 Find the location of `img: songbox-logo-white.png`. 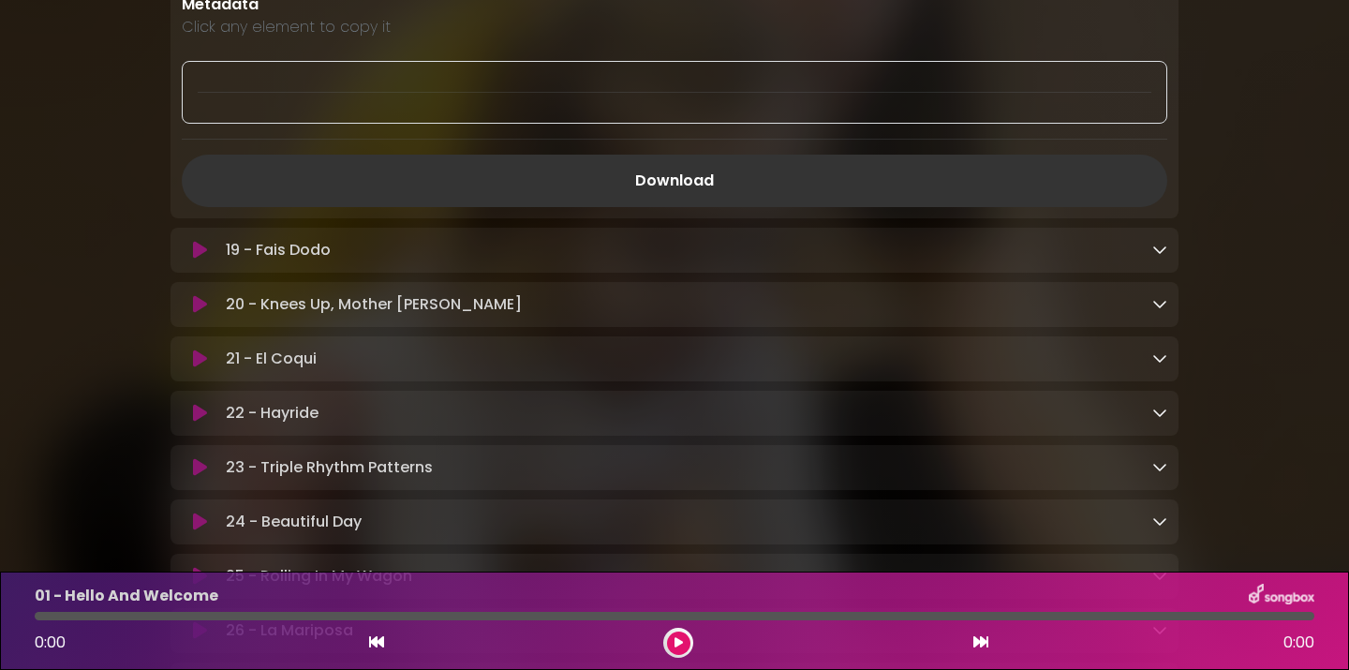

img: songbox-logo-white.png is located at coordinates (1281, 596).